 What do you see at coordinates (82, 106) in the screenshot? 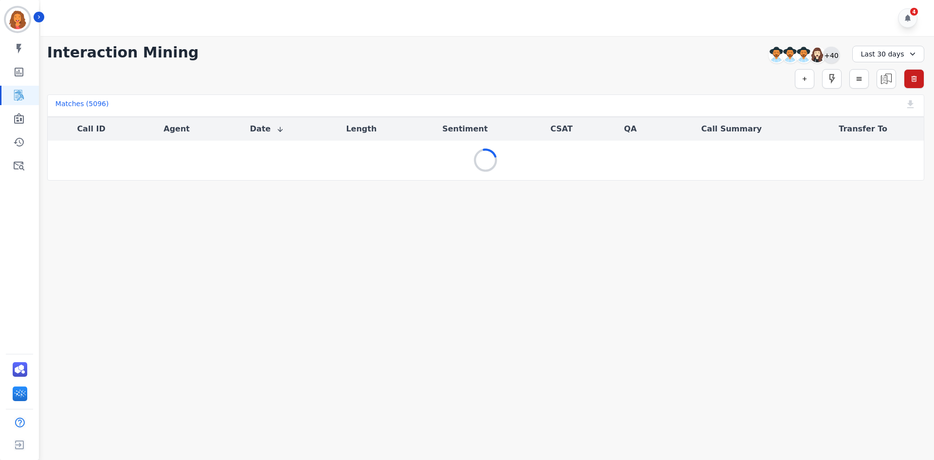
I see `div: Matches ( 5096 )` at bounding box center [82, 106].